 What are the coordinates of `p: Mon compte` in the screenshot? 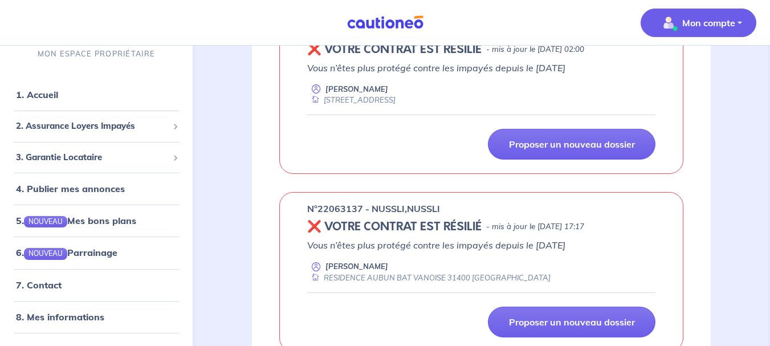 It's located at (708, 23).